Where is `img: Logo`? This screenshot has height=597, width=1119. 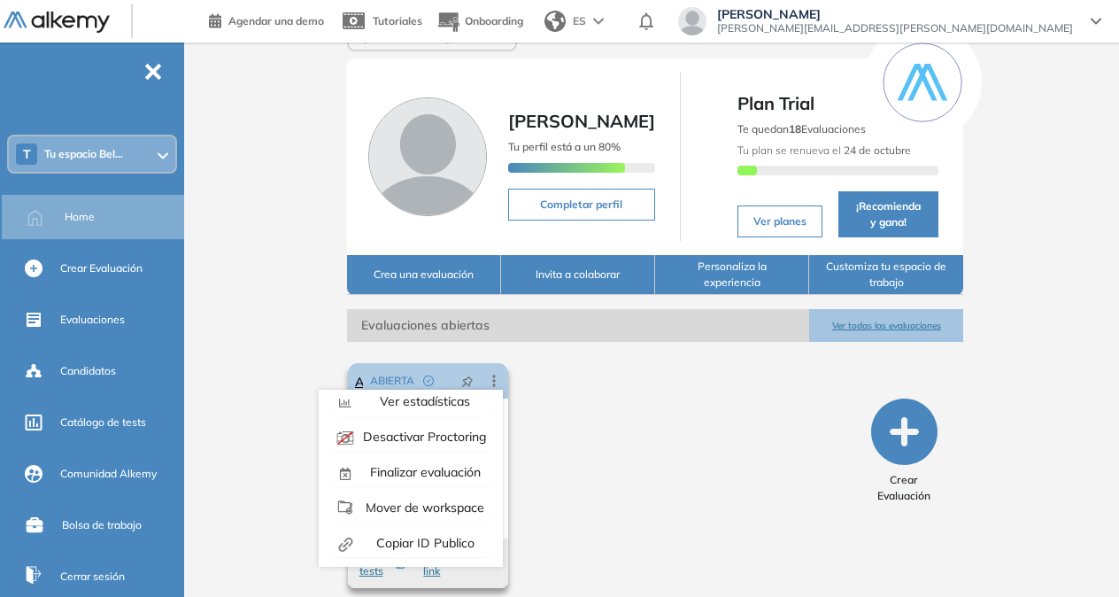
img: Logo is located at coordinates (57, 22).